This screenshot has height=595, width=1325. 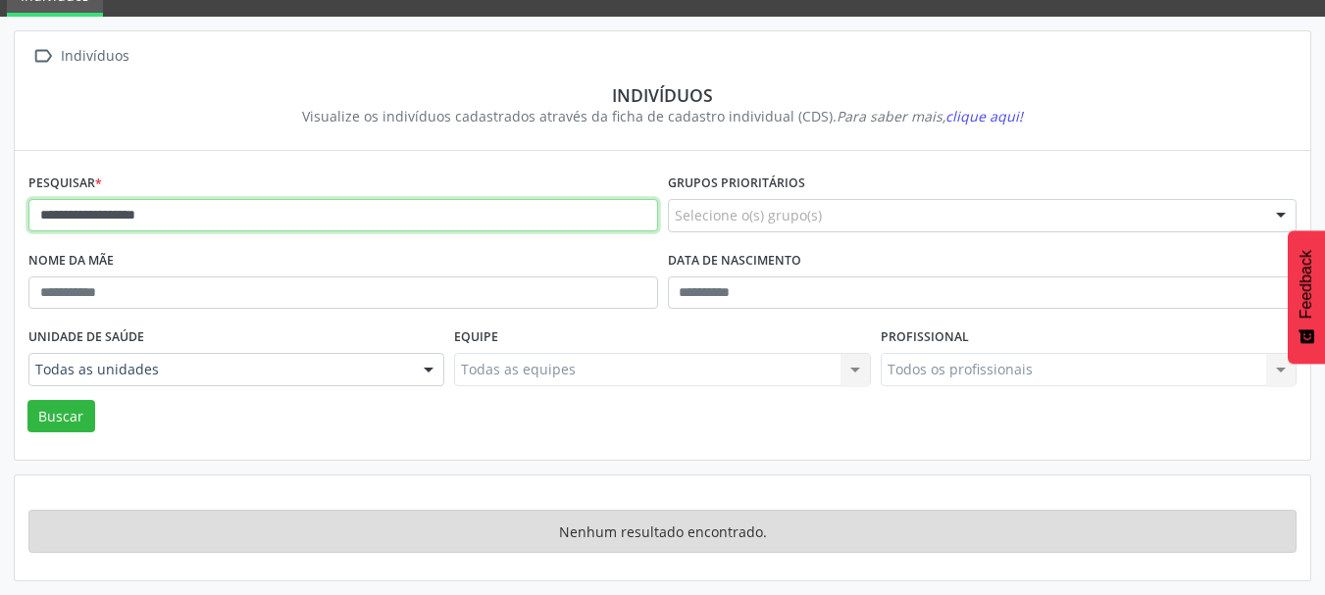 I want to click on span: Feedback, so click(x=1307, y=284).